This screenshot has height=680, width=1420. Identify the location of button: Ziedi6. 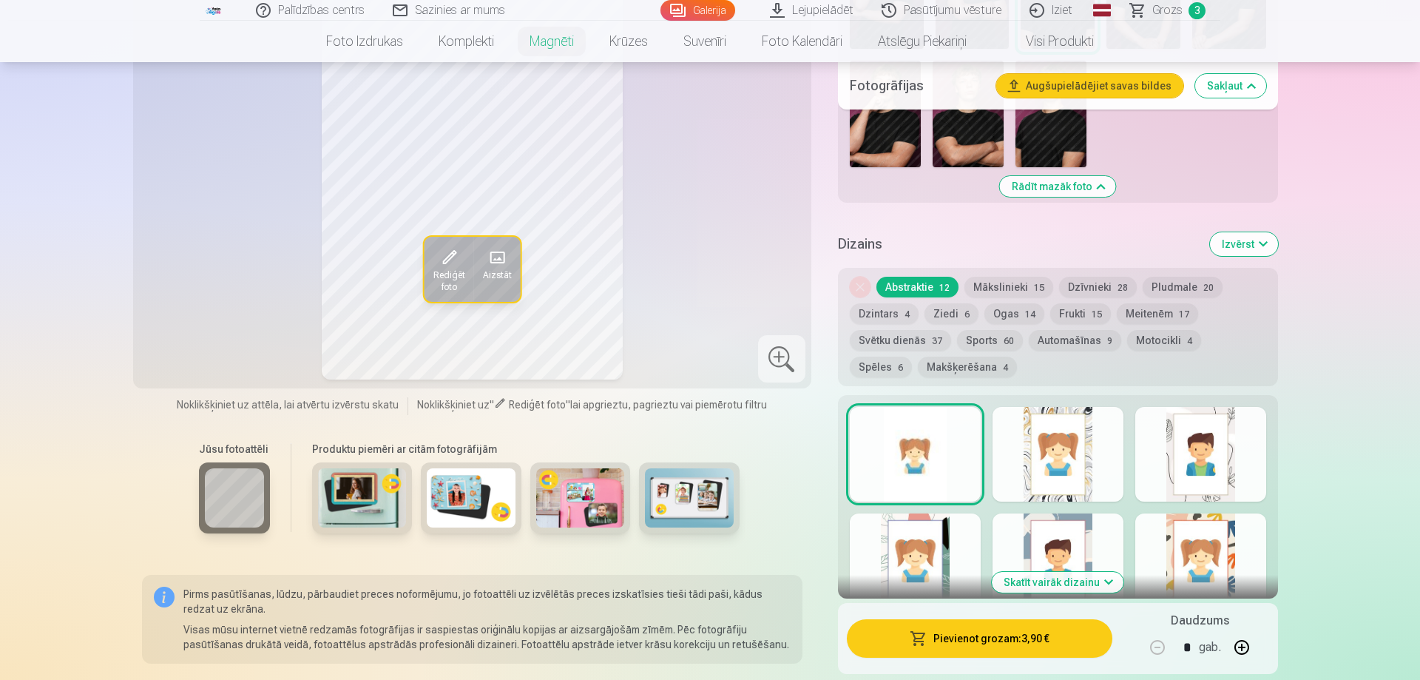
(951, 314).